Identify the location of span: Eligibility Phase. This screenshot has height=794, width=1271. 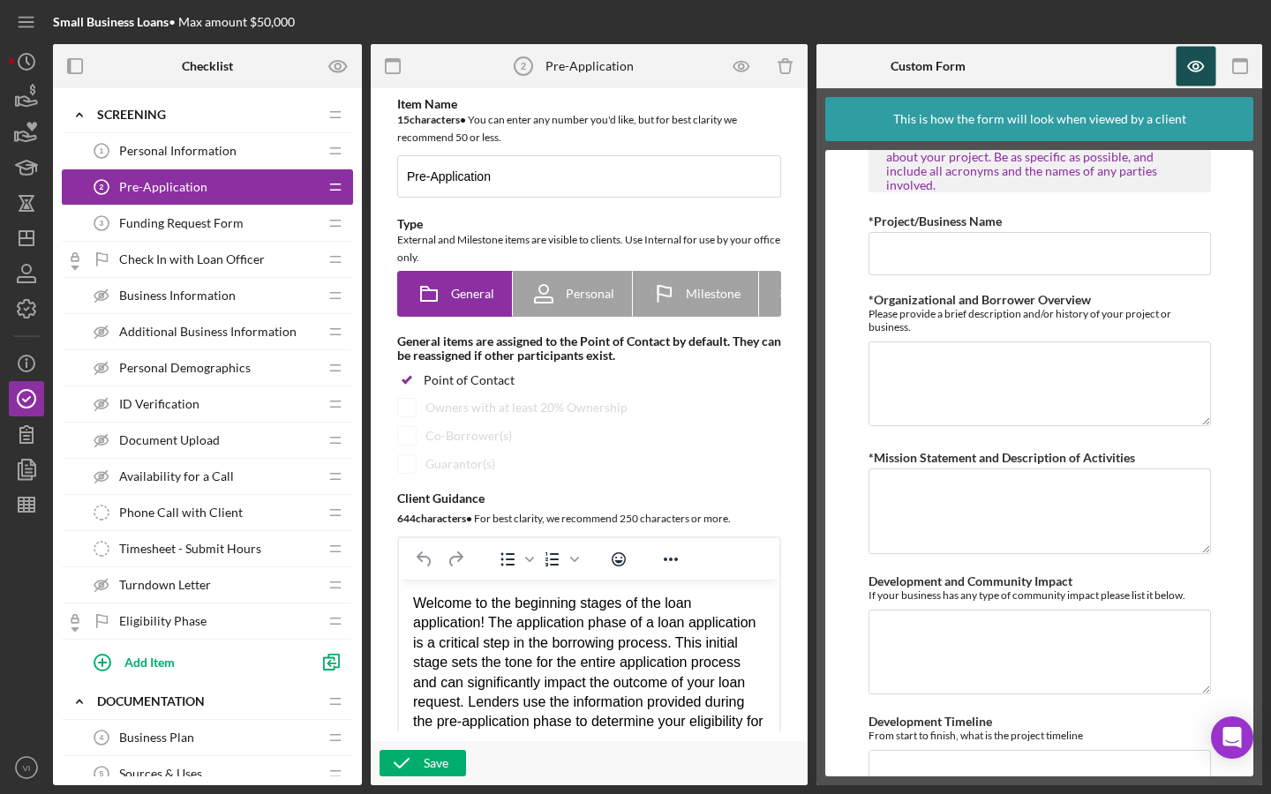
(162, 621).